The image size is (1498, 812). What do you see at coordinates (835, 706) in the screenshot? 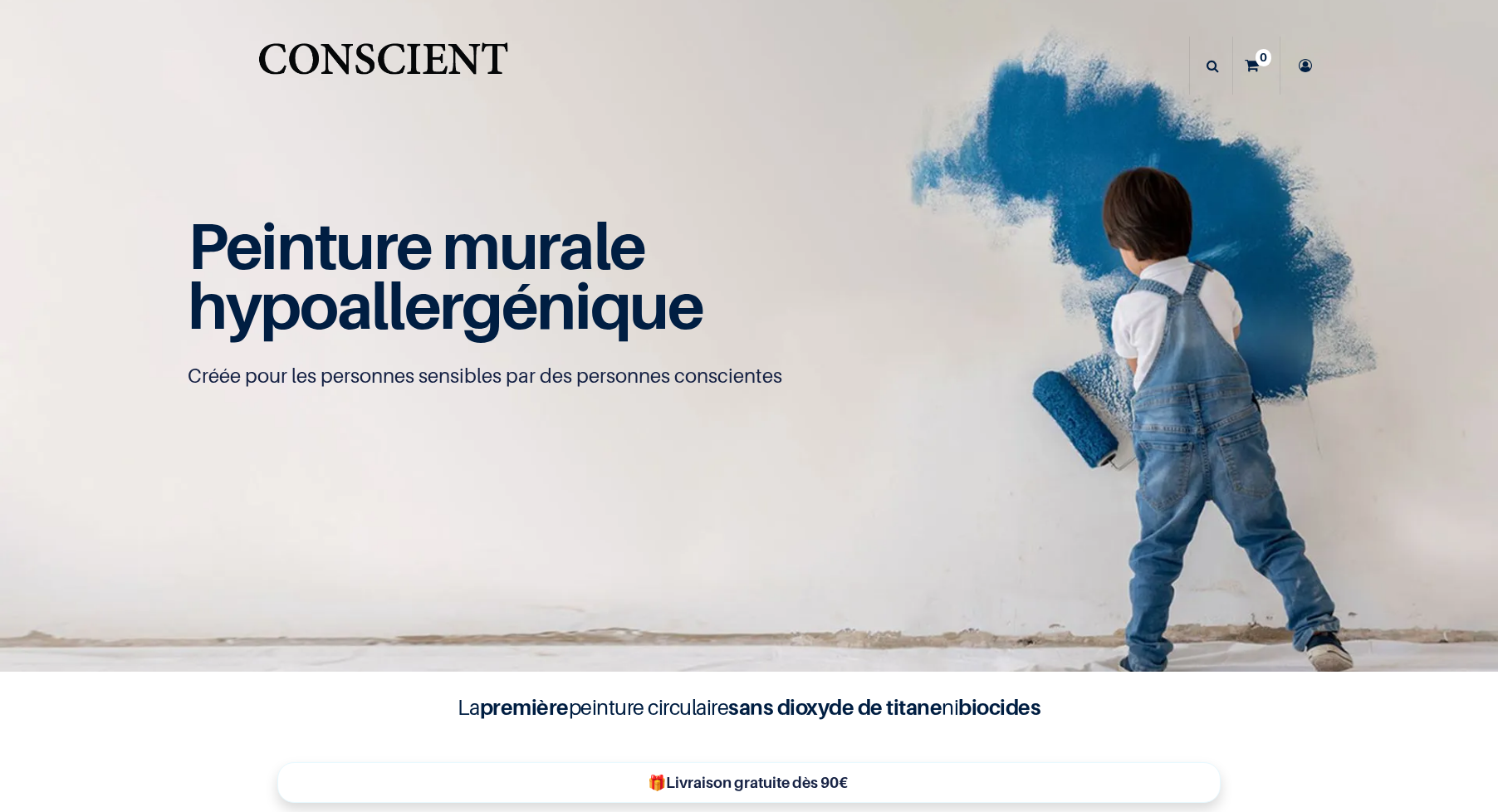
I see `b: sans dioxyde de titane` at bounding box center [835, 706].